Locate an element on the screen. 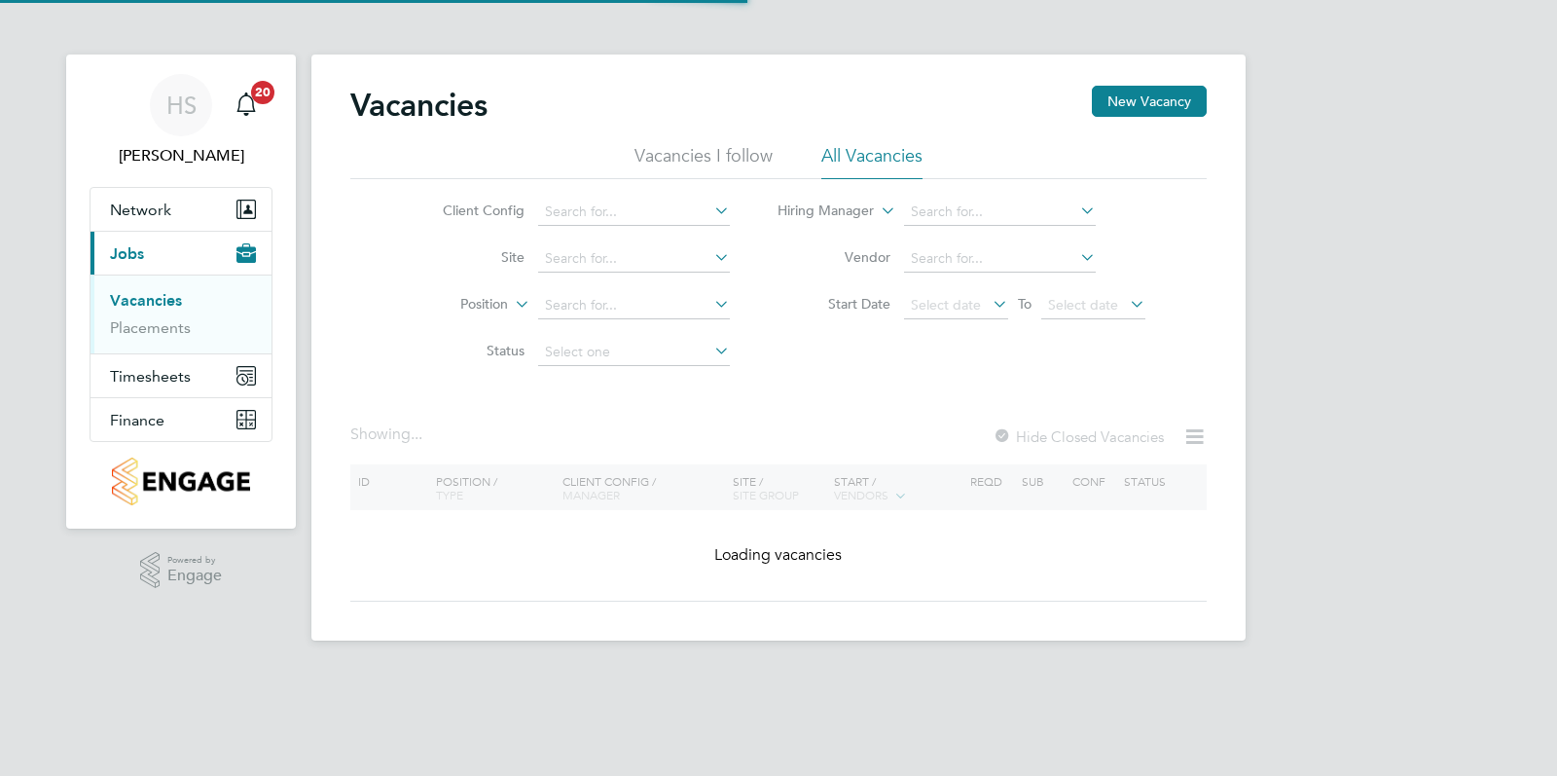 The image size is (1557, 776). li: All Vacancies is located at coordinates (872, 162).